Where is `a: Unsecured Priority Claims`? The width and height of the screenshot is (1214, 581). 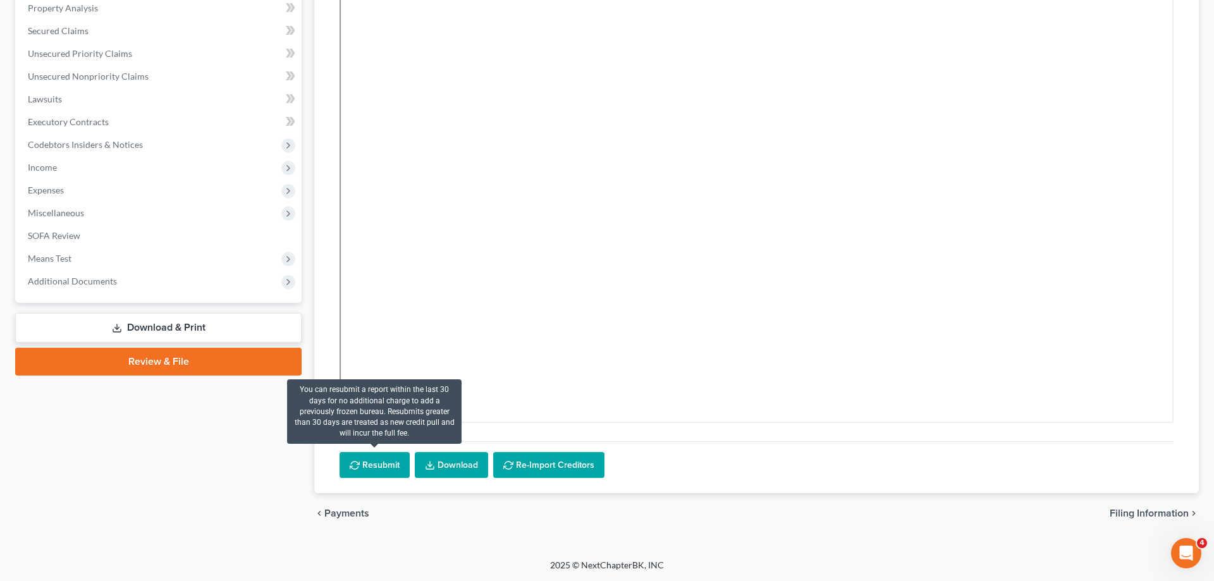
a: Unsecured Priority Claims is located at coordinates (159, 54).